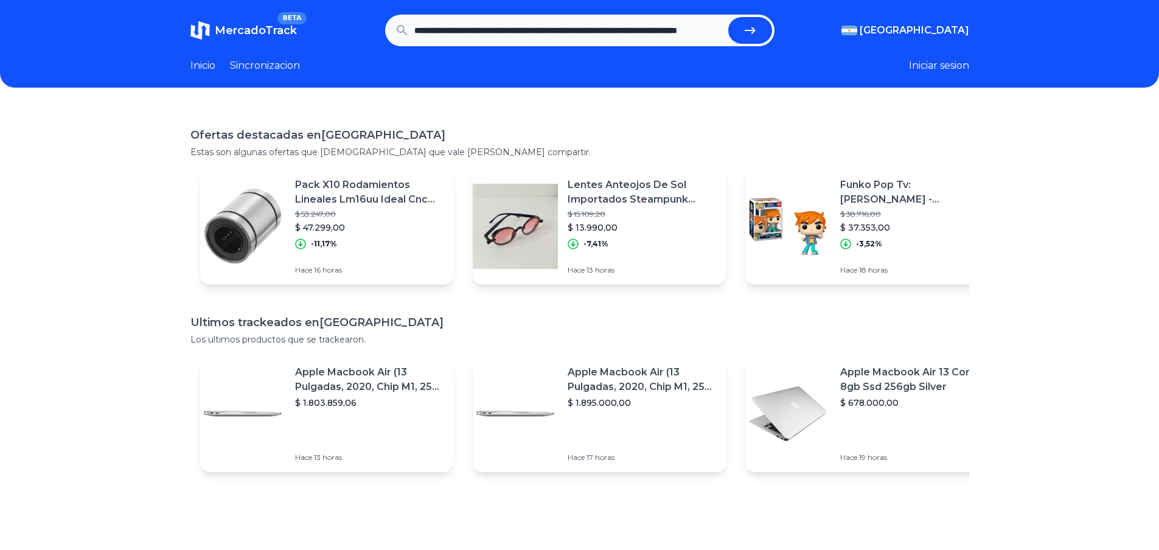 This screenshot has height=550, width=1159. What do you see at coordinates (915, 458) in the screenshot?
I see `p: Hace 19 horas` at bounding box center [915, 458].